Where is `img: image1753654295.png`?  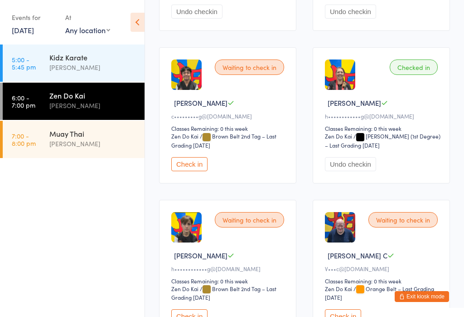
img: image1753654295.png is located at coordinates (340, 227).